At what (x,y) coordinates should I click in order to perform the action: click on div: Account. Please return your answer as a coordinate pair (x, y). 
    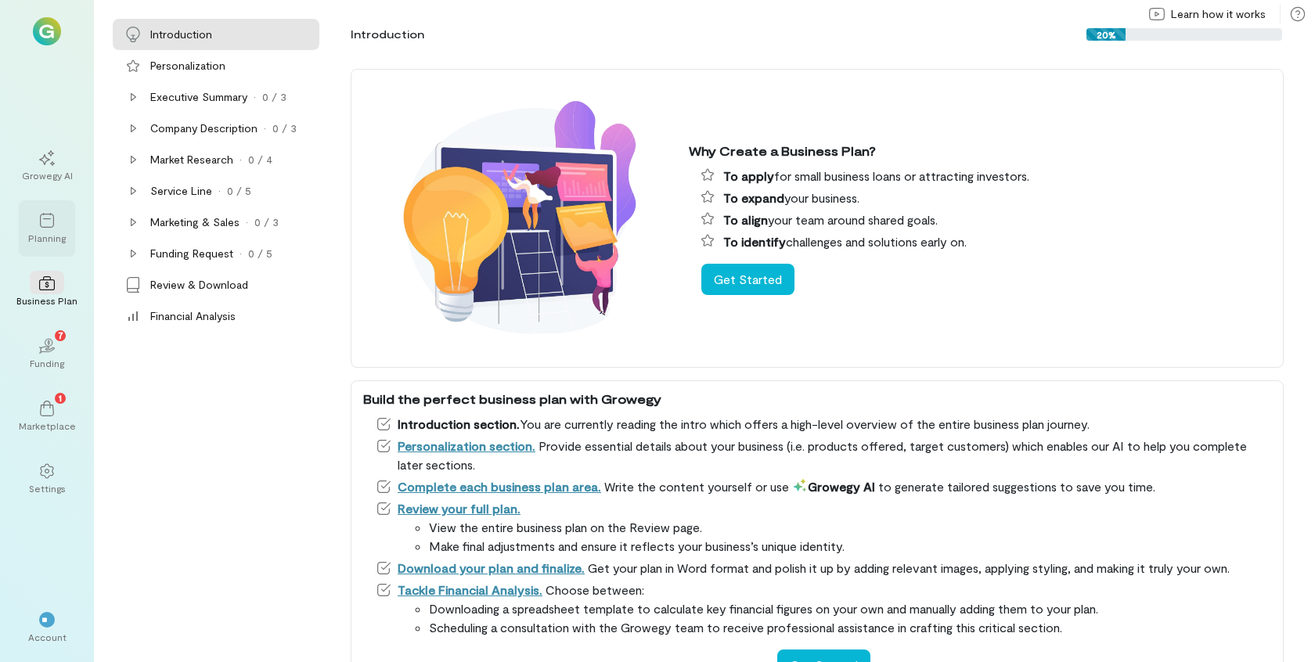
    Looking at the image, I should click on (47, 637).